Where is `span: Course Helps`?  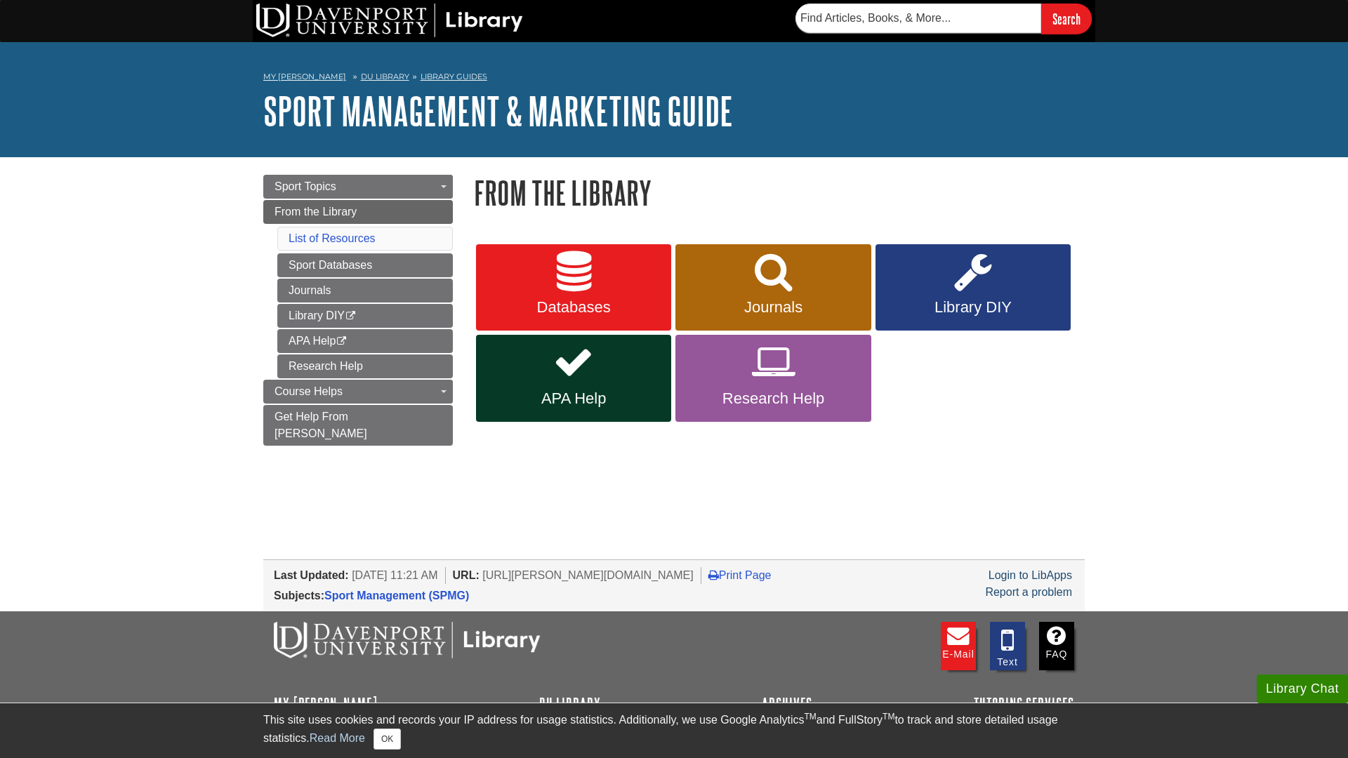
span: Course Helps is located at coordinates (308, 391).